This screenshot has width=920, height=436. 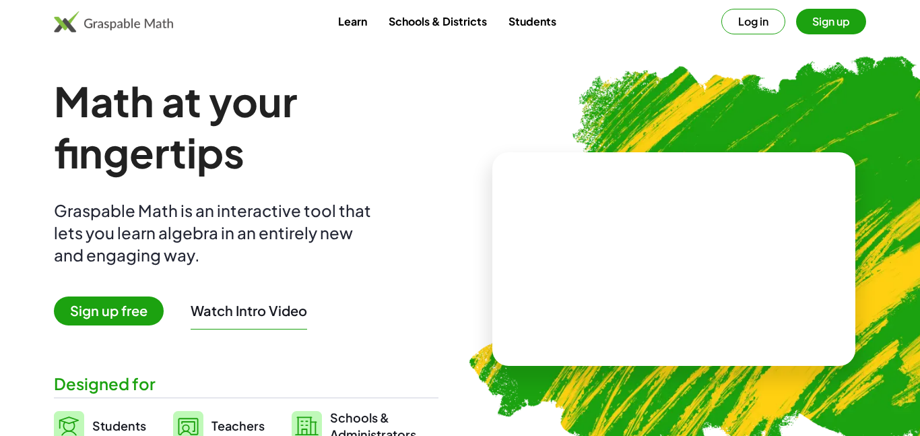 I want to click on a: Students, so click(x=532, y=21).